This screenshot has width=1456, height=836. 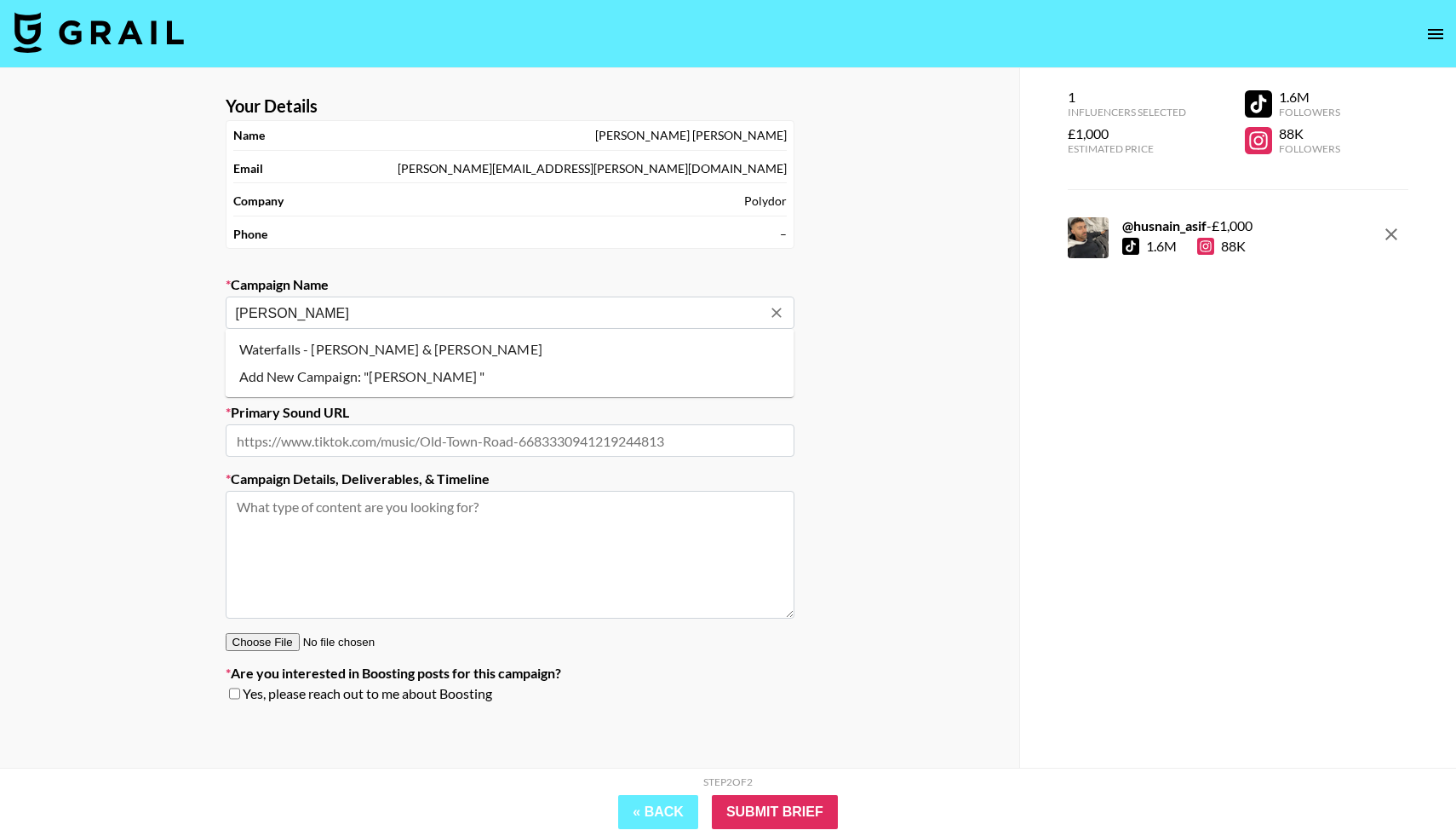 I want to click on label: Are you interested in Boosting posts for this campaign?, so click(x=510, y=673).